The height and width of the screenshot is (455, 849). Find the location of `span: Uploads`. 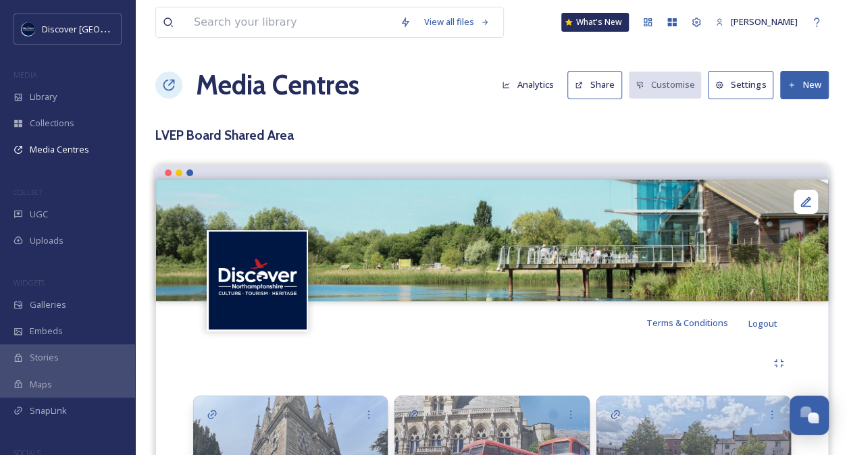

span: Uploads is located at coordinates (47, 240).